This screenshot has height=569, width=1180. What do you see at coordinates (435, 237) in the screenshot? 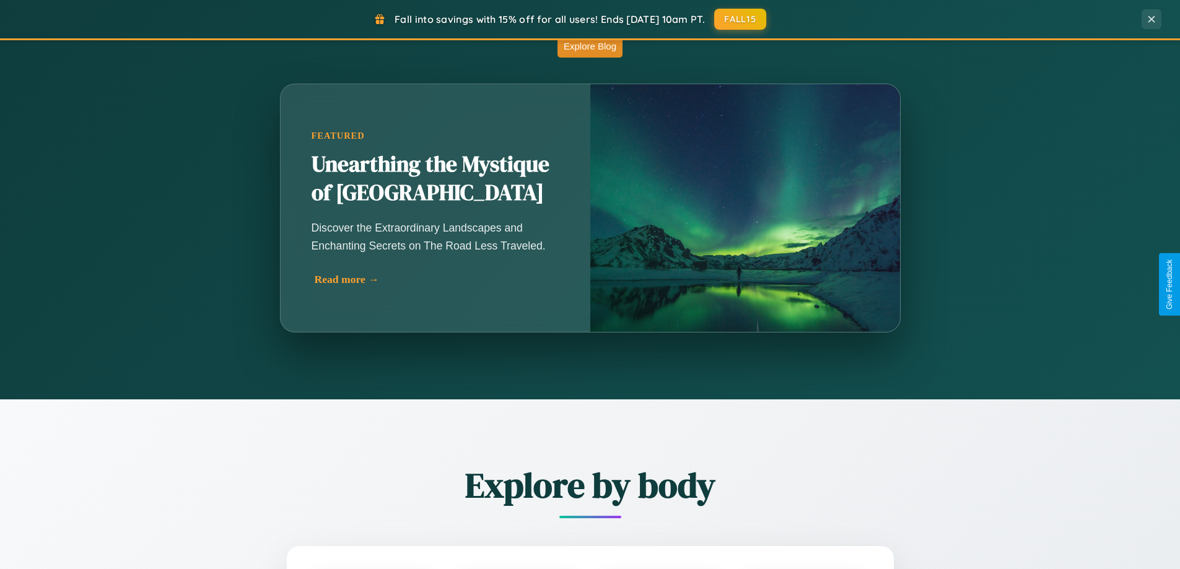
I see `p: Discover the Extraordinary Landscapes and Enchanting Secrets on The Road Less Traveled.` at bounding box center [435, 237].